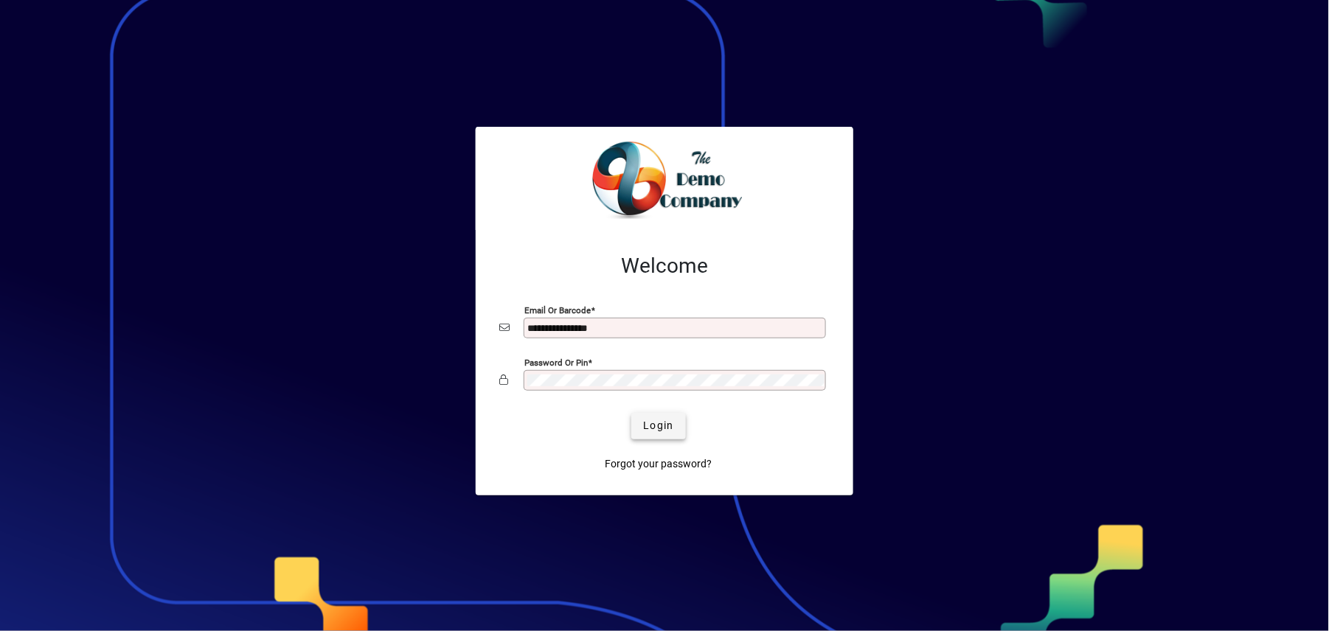 This screenshot has height=631, width=1329. Describe the element at coordinates (659, 464) in the screenshot. I see `span: Forgot your password?` at that location.